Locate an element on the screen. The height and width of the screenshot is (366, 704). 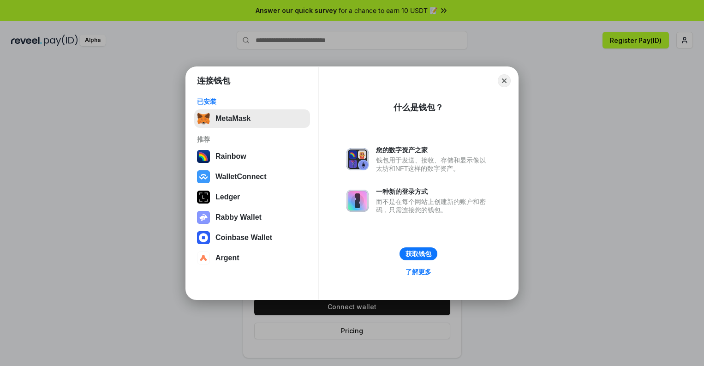
img: svg+xml,%3Csvg%20fill%3D%22none%22%20height%3D%2233%22%20viewBox%3D%220%200%2035%2033%22%20width%... is located at coordinates (204, 119).